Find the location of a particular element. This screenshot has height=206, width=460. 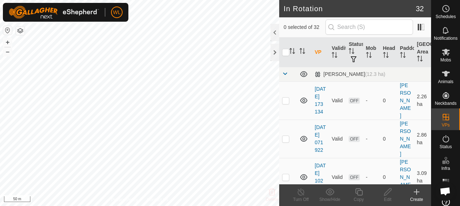

td: 2.86 ha is located at coordinates (422, 139).